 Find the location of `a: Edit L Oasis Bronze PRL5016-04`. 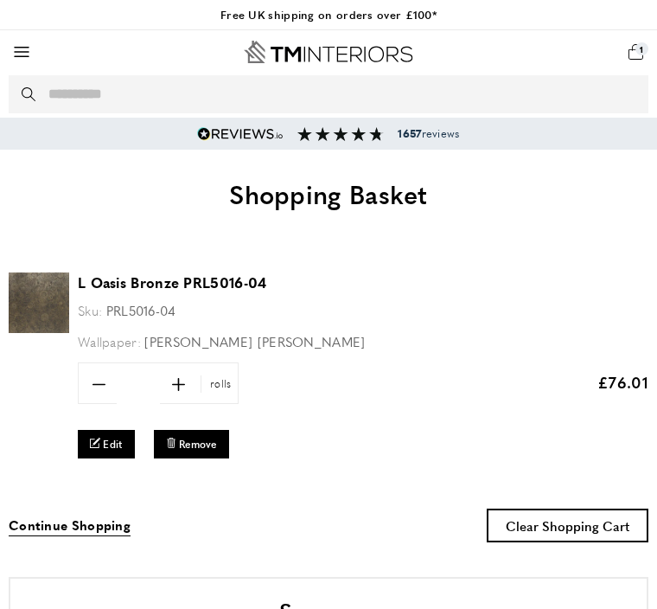

a: Edit L Oasis Bronze PRL5016-04 is located at coordinates (106, 444).